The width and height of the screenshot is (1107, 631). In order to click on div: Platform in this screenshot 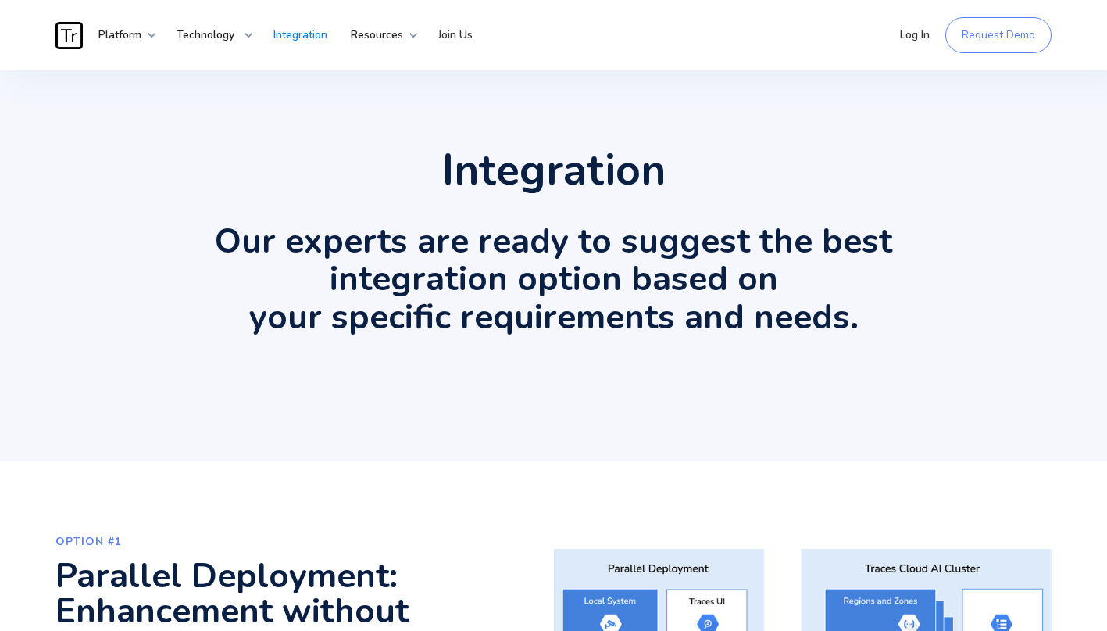, I will do `click(122, 35)`.